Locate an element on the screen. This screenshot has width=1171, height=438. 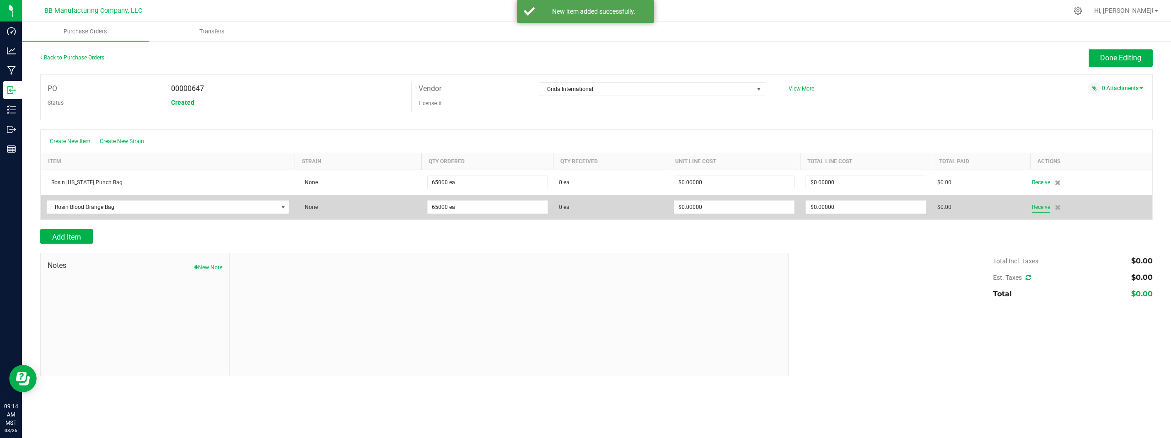
p: 09:14 AM MST is located at coordinates (11, 415).